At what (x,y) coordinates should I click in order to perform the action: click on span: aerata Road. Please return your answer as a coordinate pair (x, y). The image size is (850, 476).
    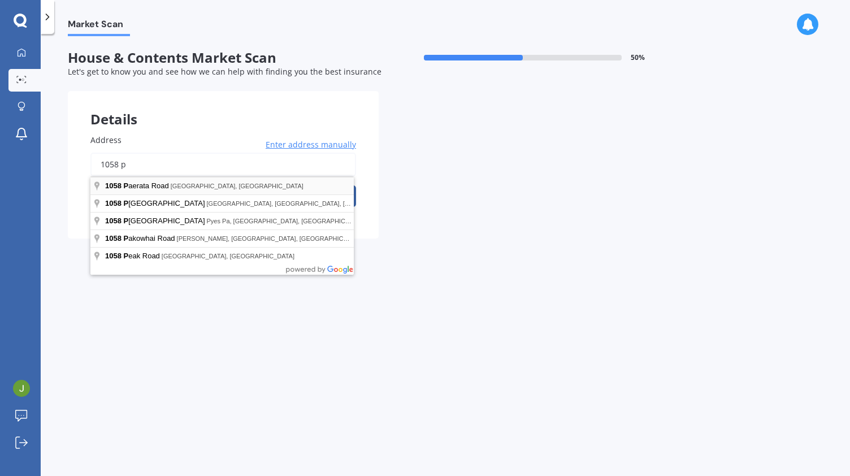
    Looking at the image, I should click on (138, 185).